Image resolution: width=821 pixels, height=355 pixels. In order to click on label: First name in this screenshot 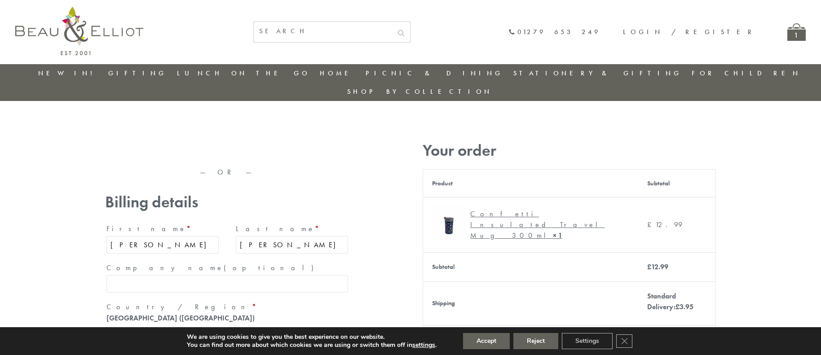, I will do `click(163, 229)`.